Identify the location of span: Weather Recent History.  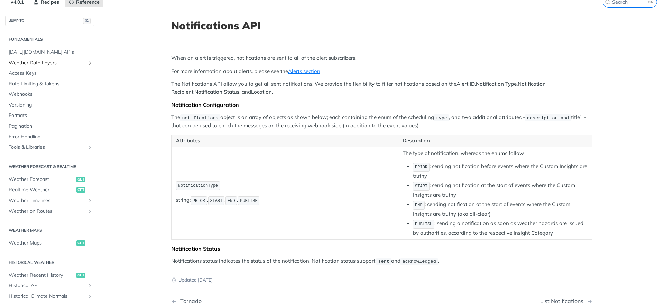
(42, 275).